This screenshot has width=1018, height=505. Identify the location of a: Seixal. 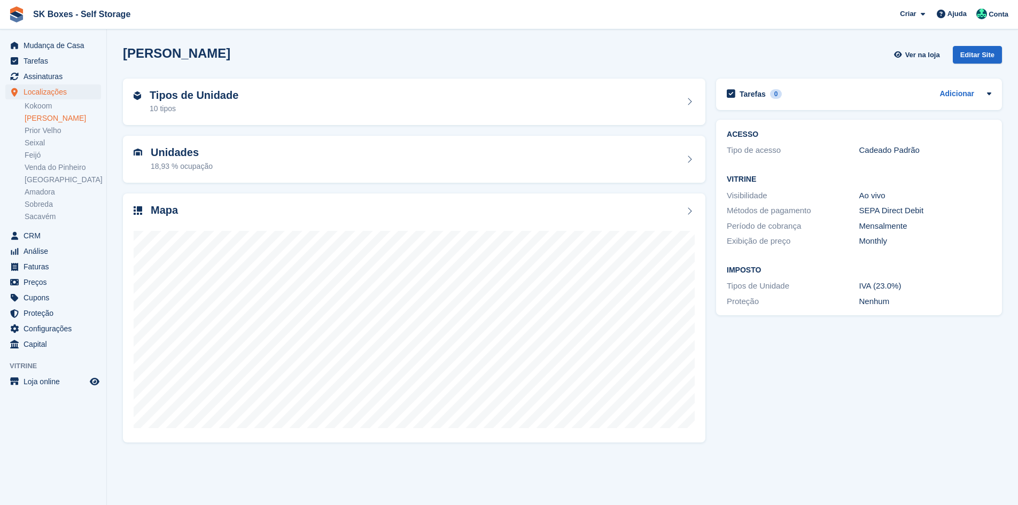
(63, 143).